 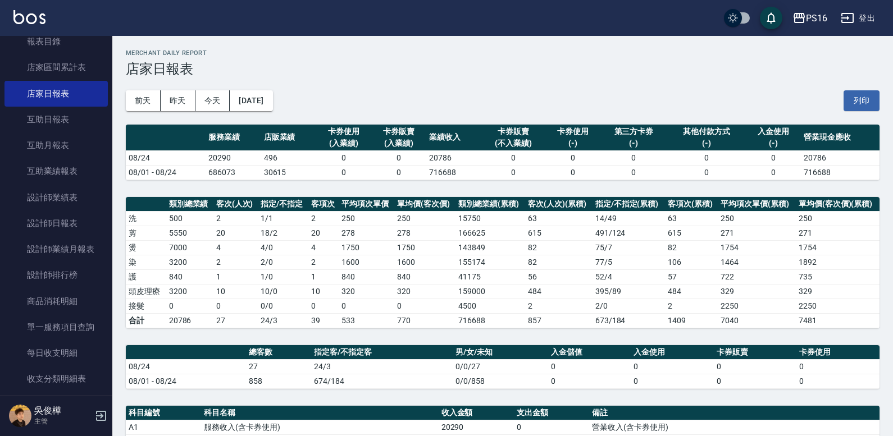 I want to click on td: 5550, so click(x=190, y=233).